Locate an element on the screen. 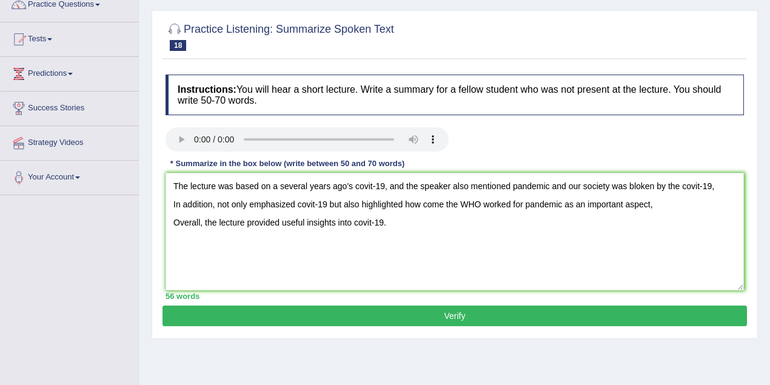  h4: You will hear a short lecture. Write a summary for a fellow student who was not present at the le... is located at coordinates (455, 95).